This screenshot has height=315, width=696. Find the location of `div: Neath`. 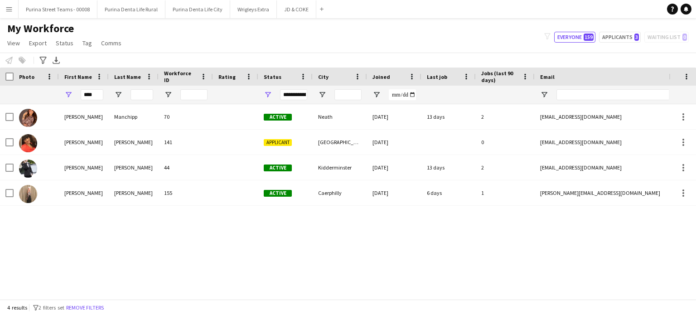

div: Neath is located at coordinates (340, 116).